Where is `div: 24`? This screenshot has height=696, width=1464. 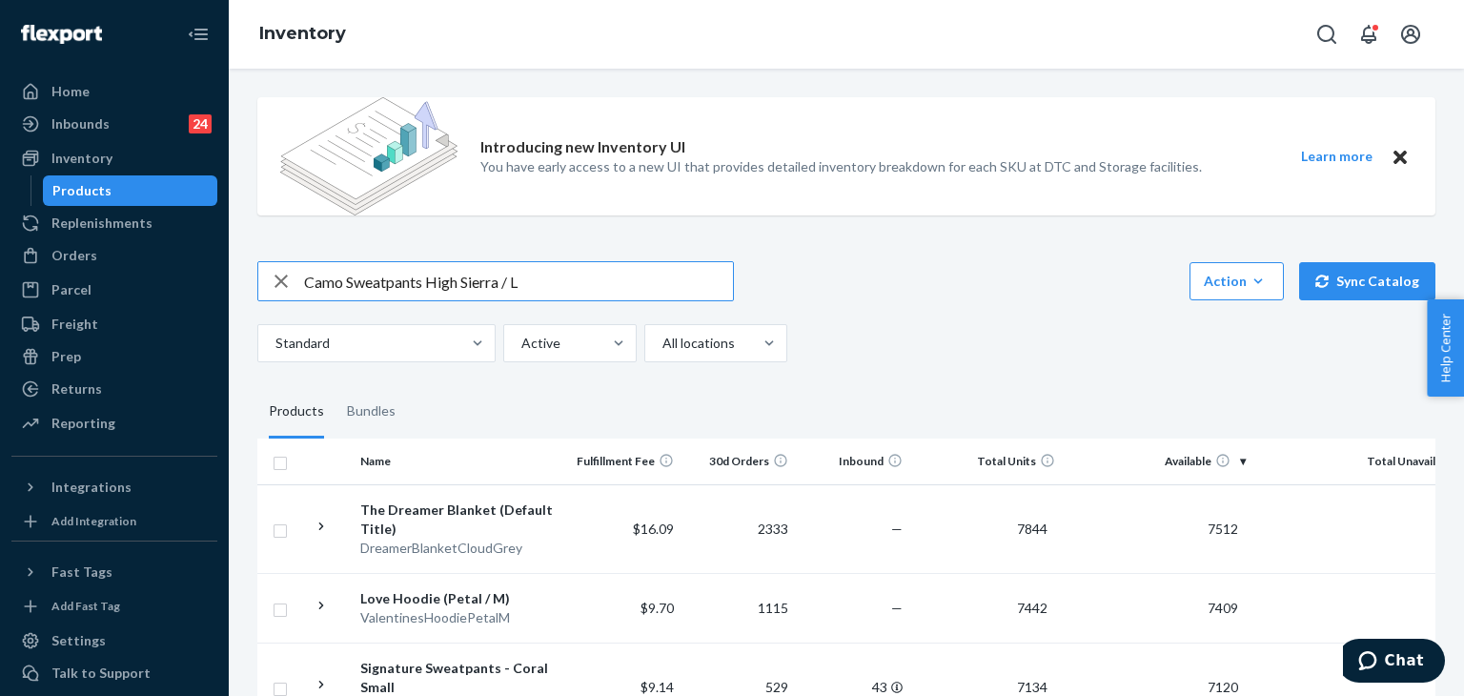
div: 24 is located at coordinates (200, 124).